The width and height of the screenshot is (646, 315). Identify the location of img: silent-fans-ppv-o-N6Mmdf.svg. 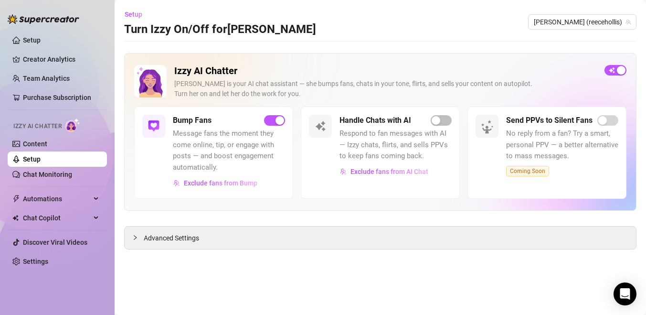
(489, 128).